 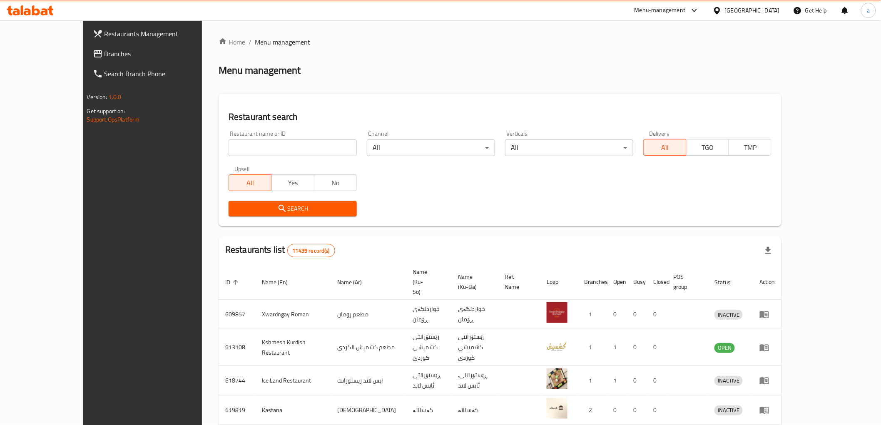 What do you see at coordinates (616, 282) in the screenshot?
I see `th: Open` at bounding box center [616, 282].